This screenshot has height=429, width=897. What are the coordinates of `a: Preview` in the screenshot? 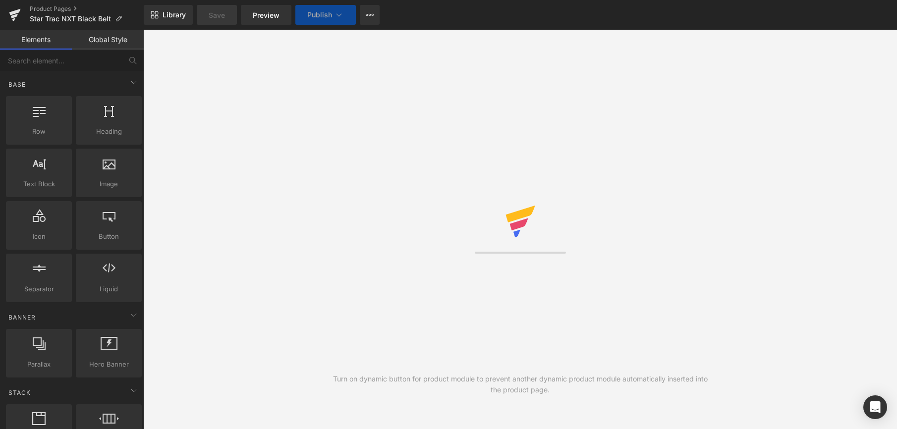 It's located at (266, 15).